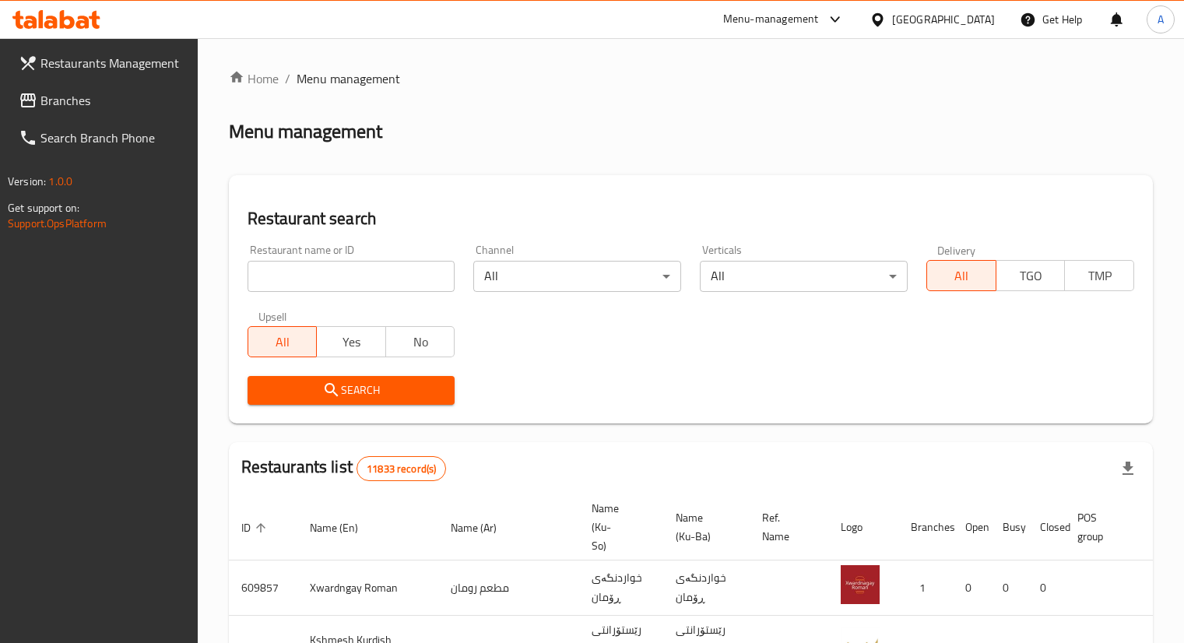 The height and width of the screenshot is (643, 1184). Describe the element at coordinates (367, 588) in the screenshot. I see `td: Xwardngay Roman` at that location.